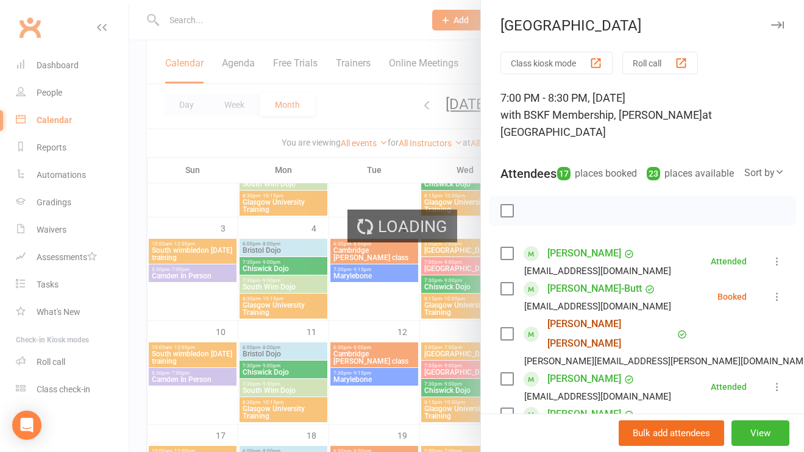 The image size is (804, 452). I want to click on div: Open Intercom Messenger, so click(27, 425).